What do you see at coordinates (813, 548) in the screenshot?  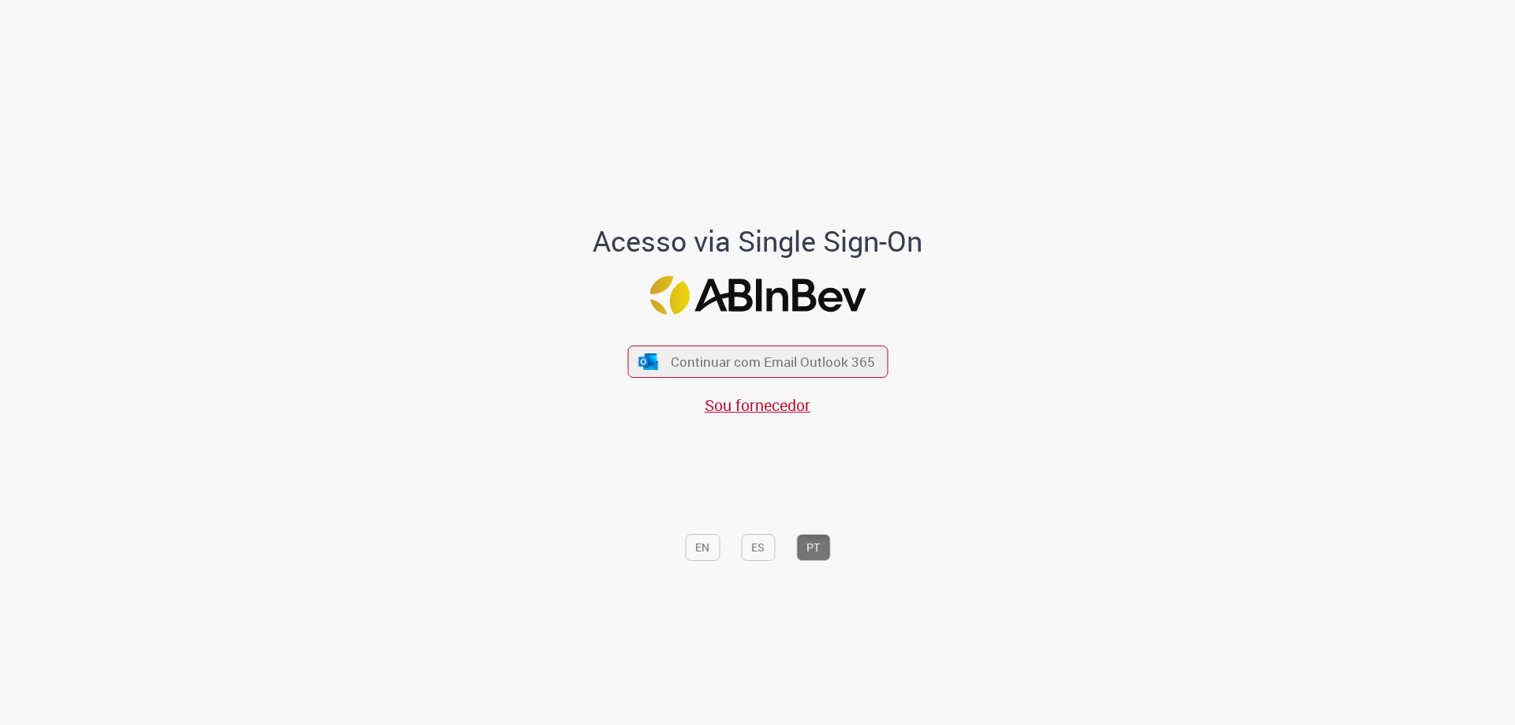 I see `button: PT` at bounding box center [813, 548].